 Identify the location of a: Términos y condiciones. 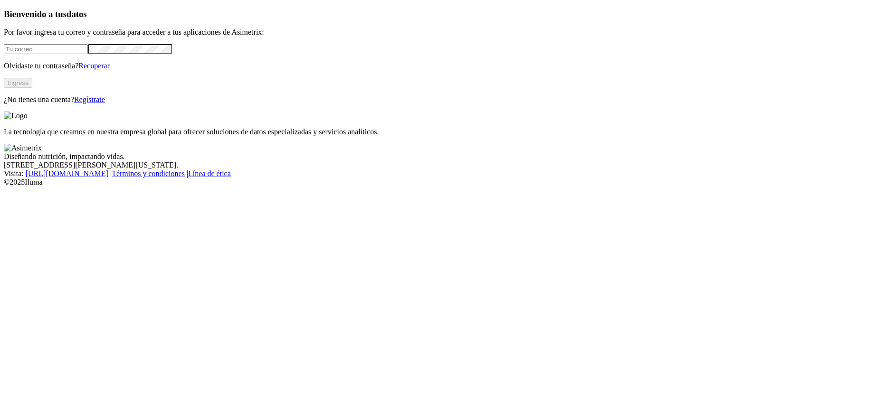
(148, 173).